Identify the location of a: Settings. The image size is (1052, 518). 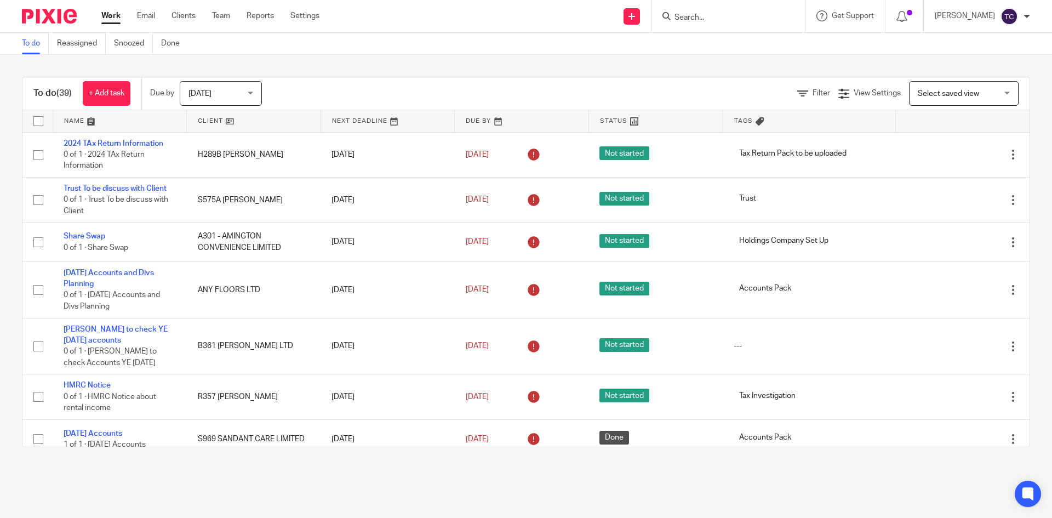
(305, 16).